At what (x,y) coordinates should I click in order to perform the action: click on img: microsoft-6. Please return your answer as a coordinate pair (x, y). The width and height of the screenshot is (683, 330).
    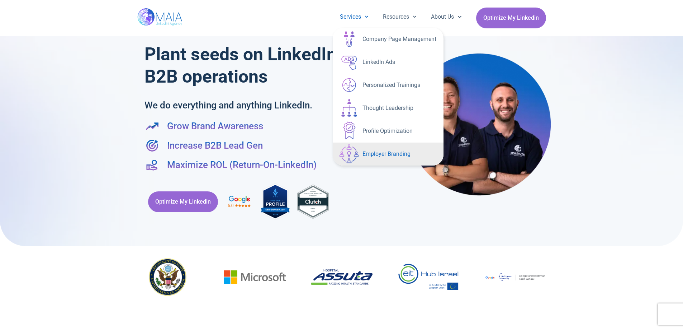
    Looking at the image, I should click on (255, 277).